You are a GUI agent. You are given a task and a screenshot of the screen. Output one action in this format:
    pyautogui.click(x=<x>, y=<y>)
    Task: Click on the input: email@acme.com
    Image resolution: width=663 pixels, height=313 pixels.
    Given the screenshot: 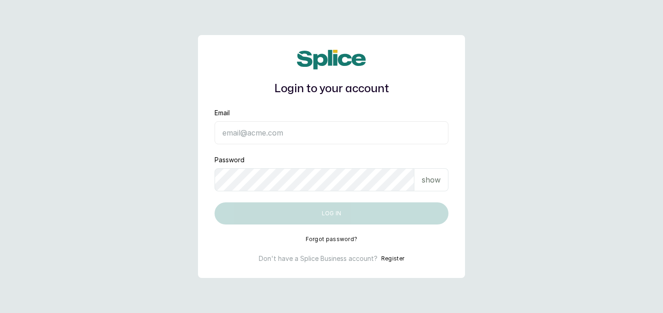 What is the action you would take?
    pyautogui.click(x=332, y=133)
    